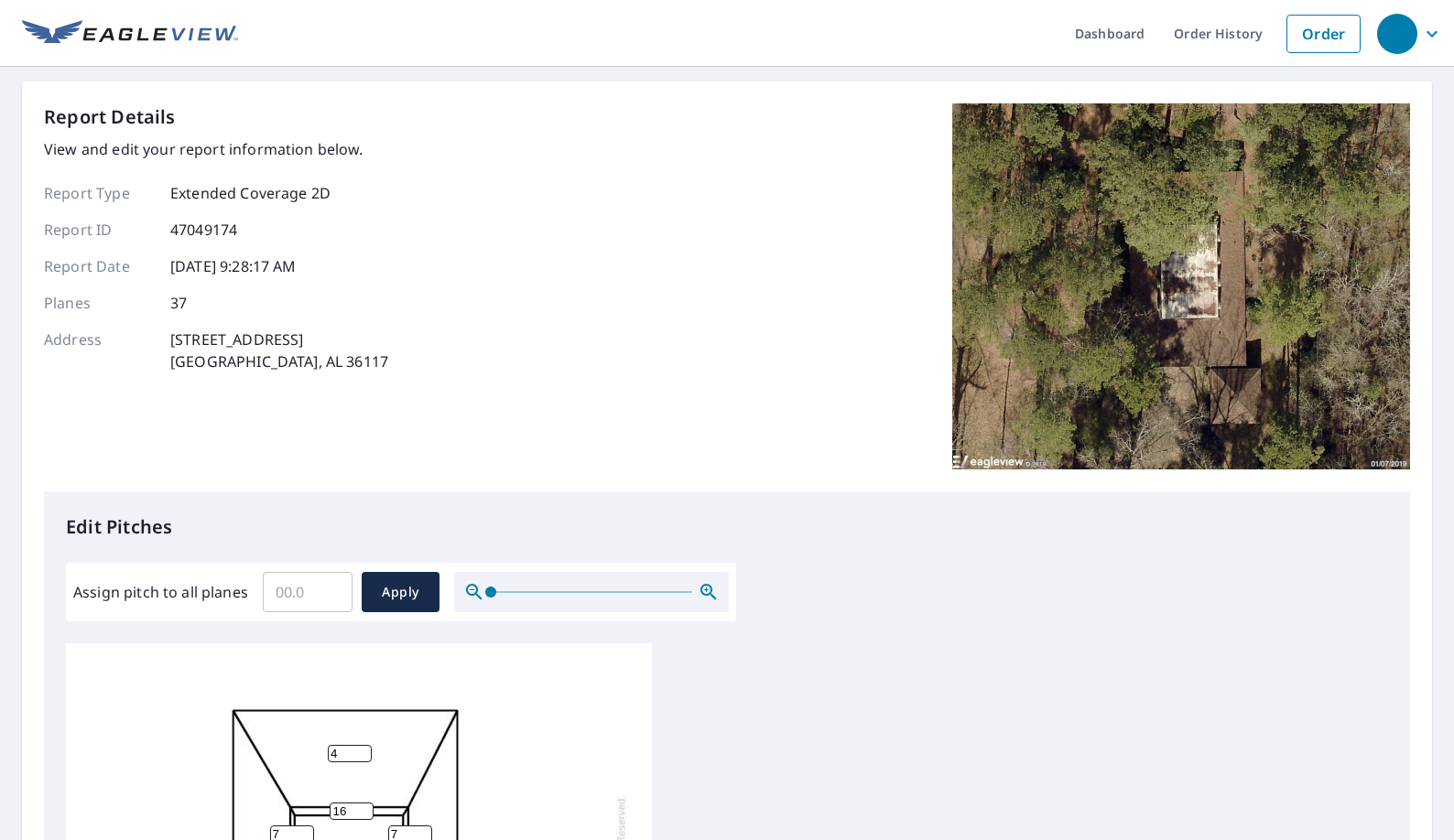 This screenshot has width=1454, height=840. I want to click on input: 00.0, so click(308, 592).